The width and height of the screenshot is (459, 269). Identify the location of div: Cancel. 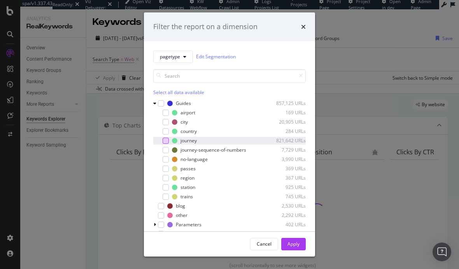
(264, 244).